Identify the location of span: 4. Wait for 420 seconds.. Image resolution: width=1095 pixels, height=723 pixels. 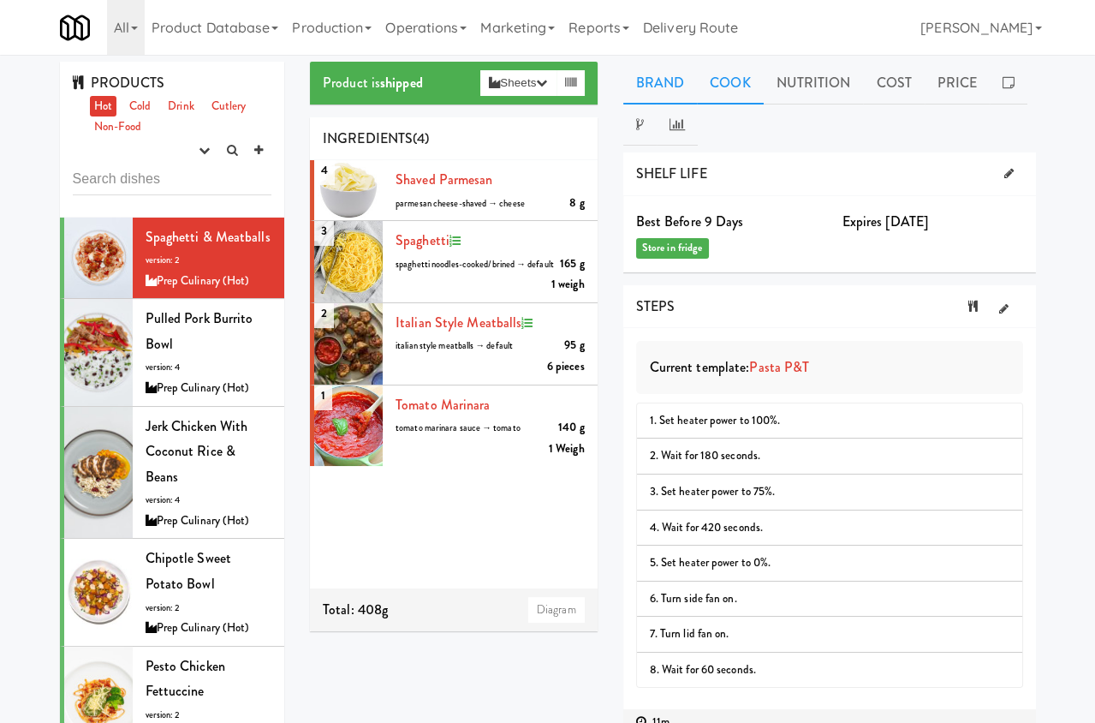
(706, 527).